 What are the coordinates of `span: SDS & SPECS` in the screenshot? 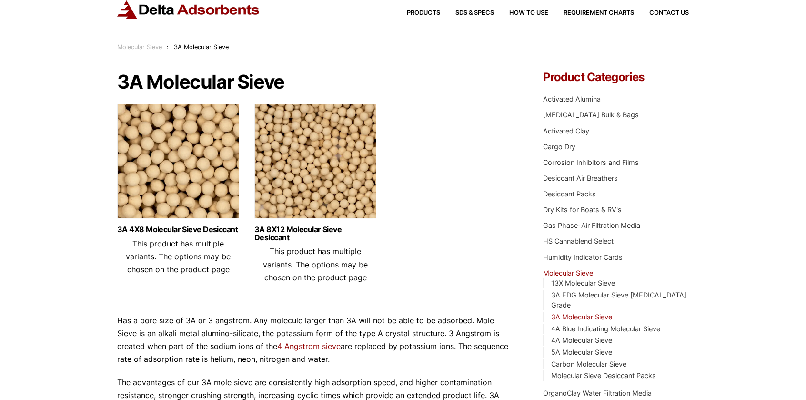 It's located at (475, 13).